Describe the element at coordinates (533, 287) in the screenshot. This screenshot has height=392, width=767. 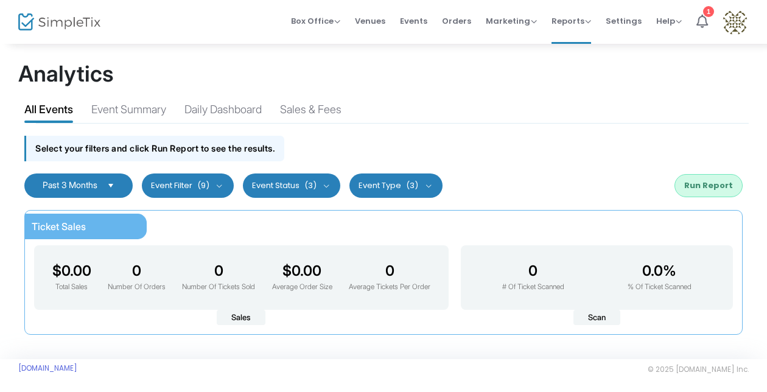
I see `p: # Of Ticket Scanned` at that location.